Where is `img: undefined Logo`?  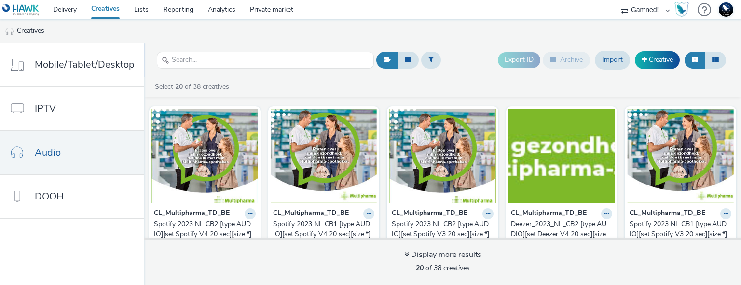
img: undefined Logo is located at coordinates (21, 10).